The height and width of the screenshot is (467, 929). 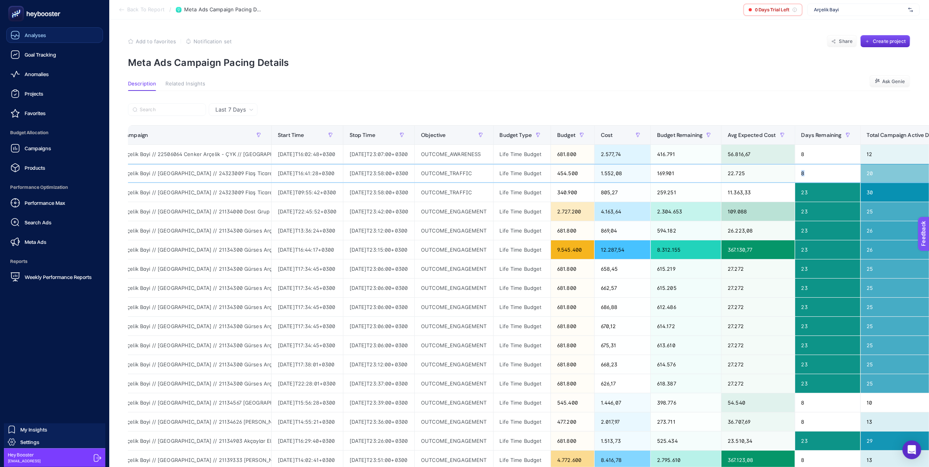 What do you see at coordinates (622, 441) in the screenshot?
I see `div: 1.513,73` at bounding box center [622, 441].